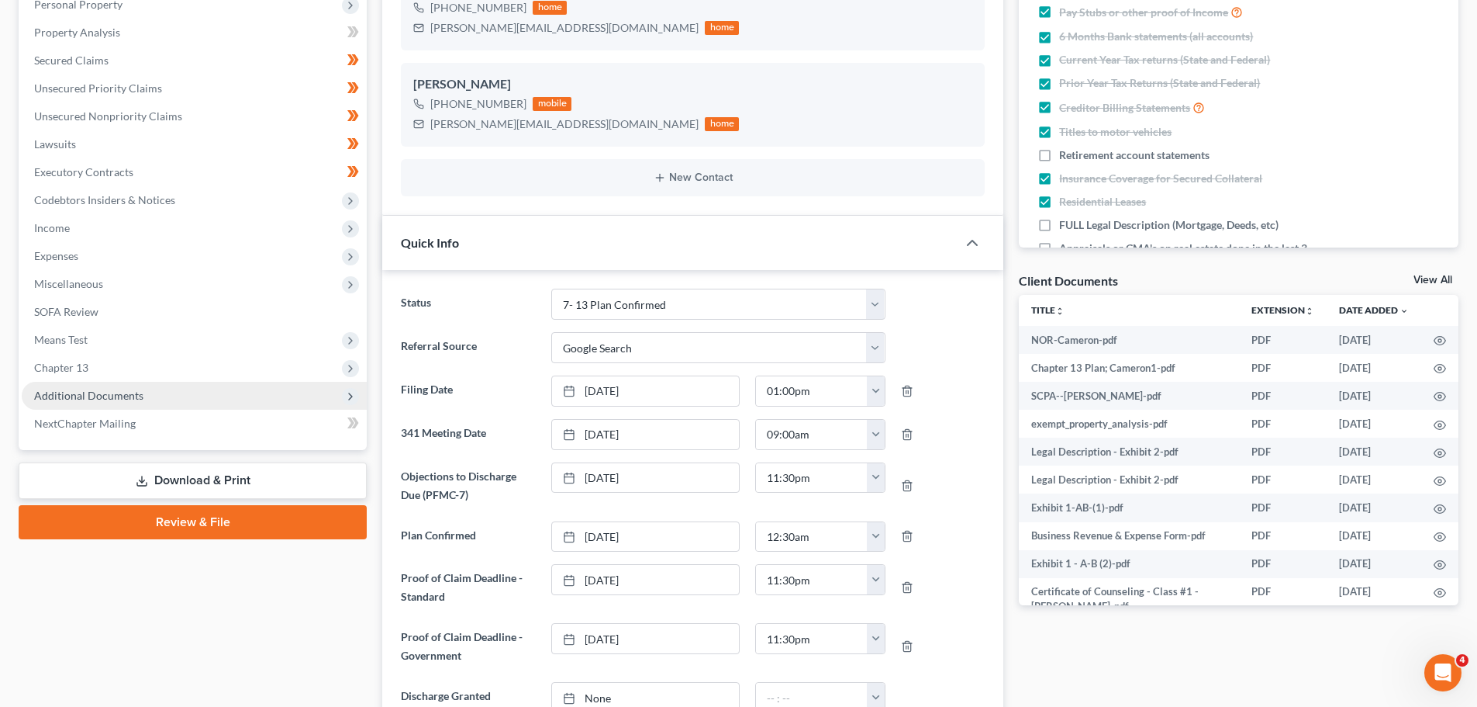  What do you see at coordinates (468, 587) in the screenshot?
I see `label: Proof of Claim Deadline - Standard` at bounding box center [468, 587].